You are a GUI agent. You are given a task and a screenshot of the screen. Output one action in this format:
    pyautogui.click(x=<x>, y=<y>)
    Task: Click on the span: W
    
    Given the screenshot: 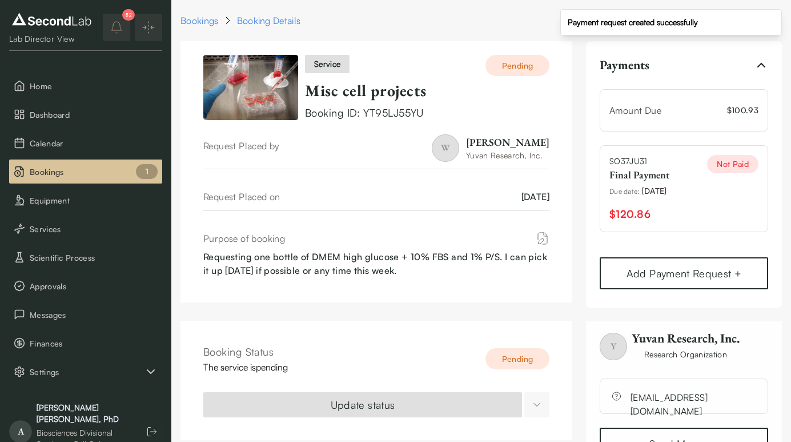 What is the action you would take?
    pyautogui.click(x=446, y=148)
    